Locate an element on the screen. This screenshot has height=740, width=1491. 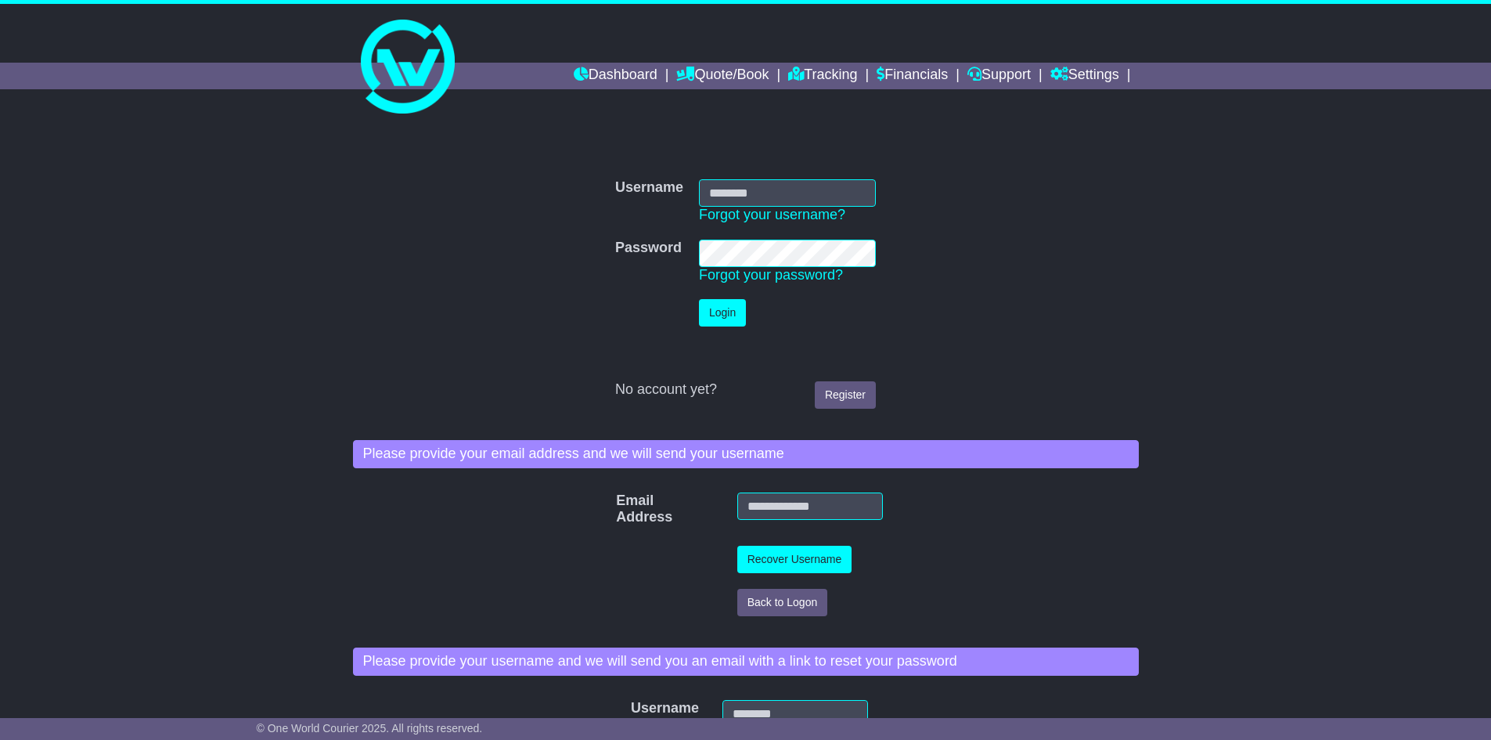
button: Login is located at coordinates (722, 312).